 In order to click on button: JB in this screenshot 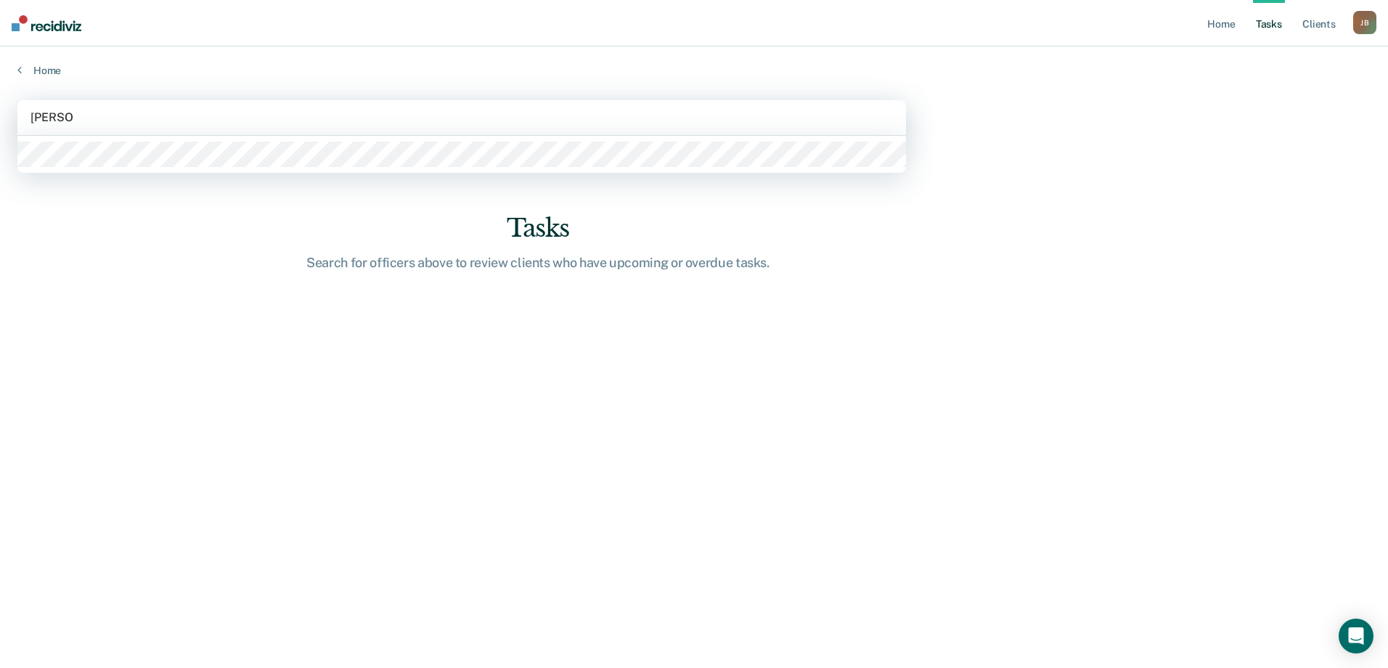, I will do `click(1365, 23)`.